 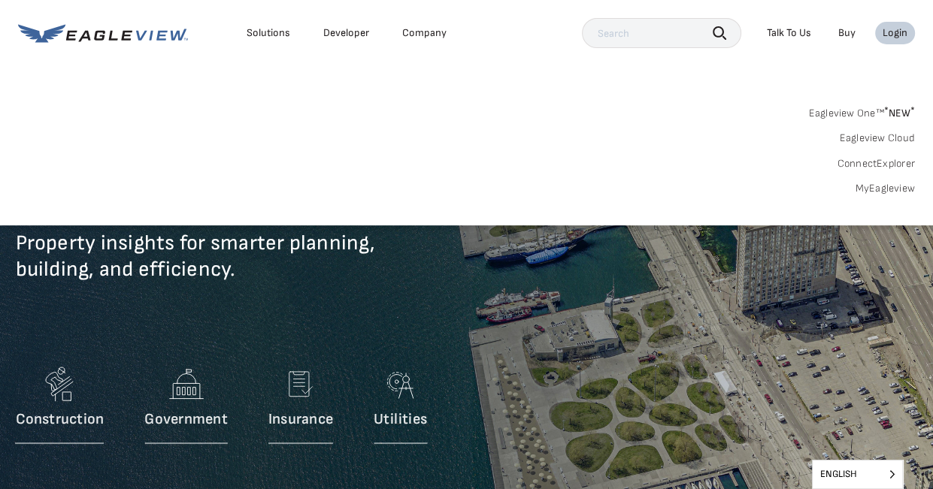 What do you see at coordinates (861, 110) in the screenshot?
I see `a: Eagleview One™*NEW*` at bounding box center [861, 110].